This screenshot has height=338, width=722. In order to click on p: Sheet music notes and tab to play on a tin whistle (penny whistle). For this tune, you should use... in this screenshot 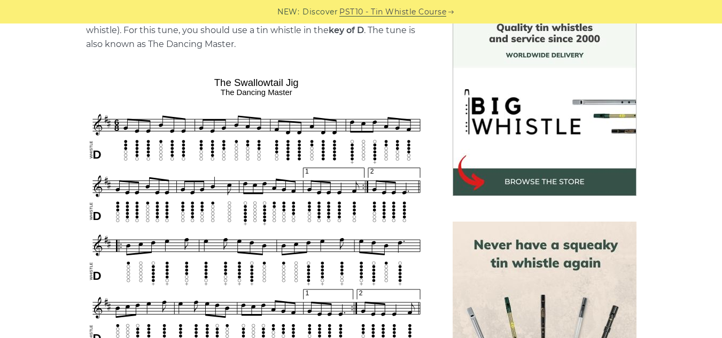, I will do `click(257, 30)`.